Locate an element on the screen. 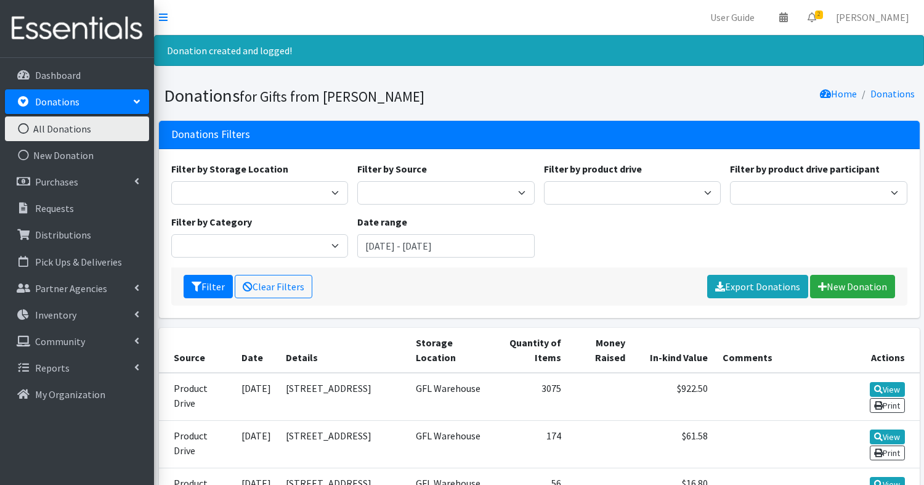 This screenshot has width=924, height=485. a: Pick Ups & Deliveries is located at coordinates (77, 262).